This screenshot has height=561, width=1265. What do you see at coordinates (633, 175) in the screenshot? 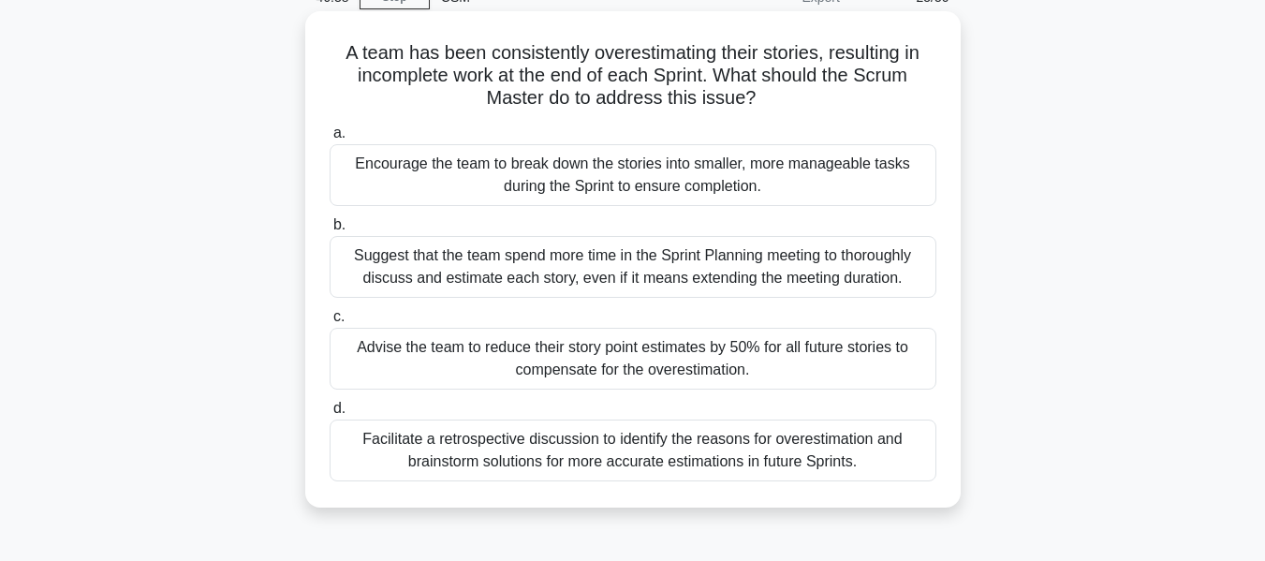
I see `div: Encourage the team to break down the stories into smaller, more manageable tasks during the Sprin...` at bounding box center [633, 175].